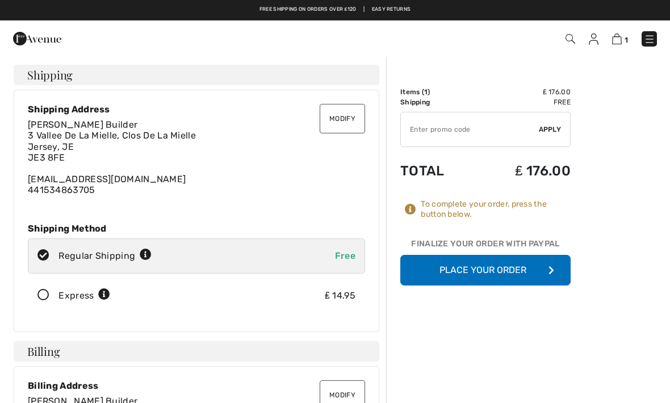 This screenshot has width=670, height=403. What do you see at coordinates (620, 39) in the screenshot?
I see `a: 1` at bounding box center [620, 39].